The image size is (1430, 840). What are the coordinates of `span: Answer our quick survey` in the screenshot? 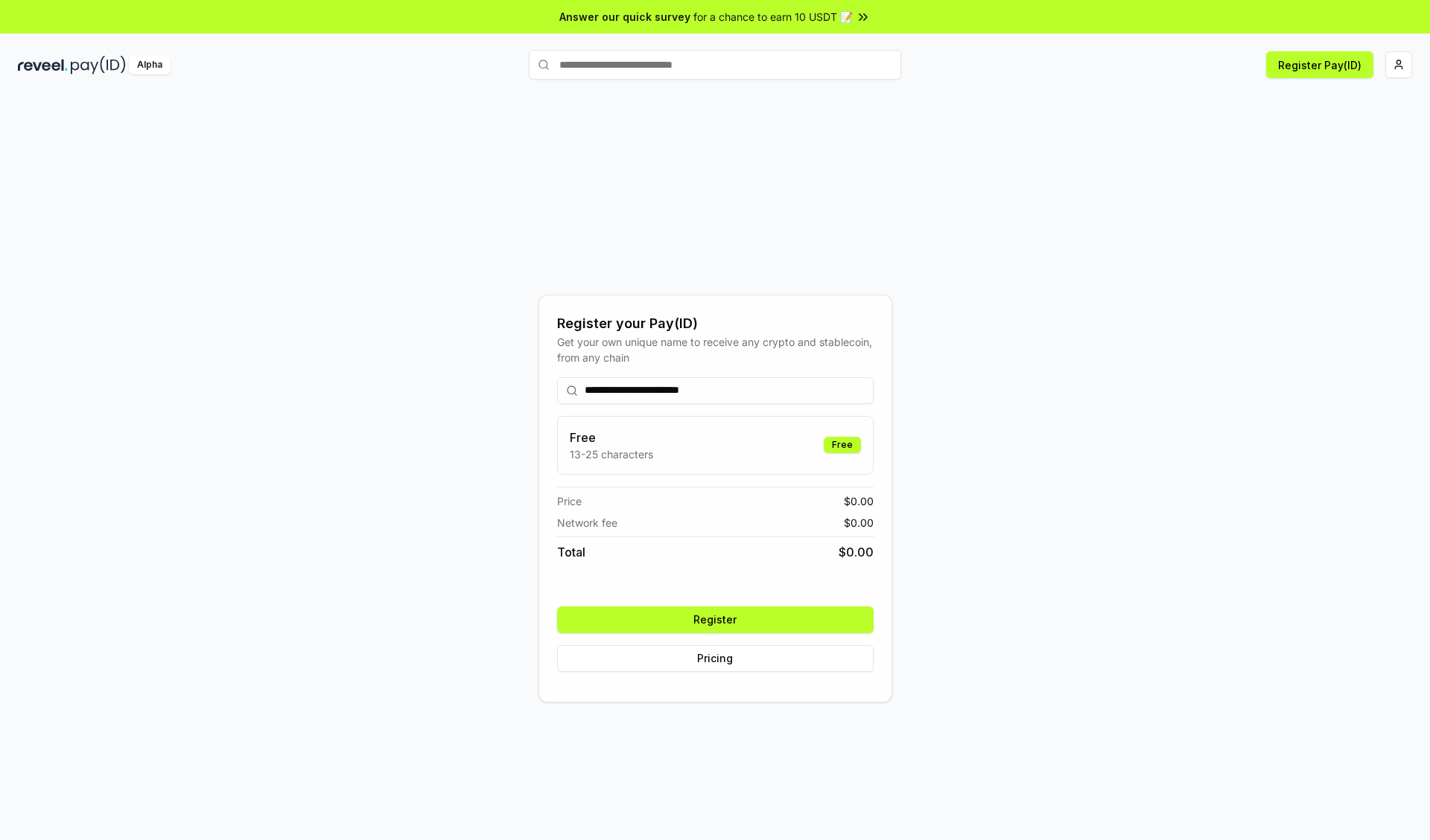 It's located at (625, 16).